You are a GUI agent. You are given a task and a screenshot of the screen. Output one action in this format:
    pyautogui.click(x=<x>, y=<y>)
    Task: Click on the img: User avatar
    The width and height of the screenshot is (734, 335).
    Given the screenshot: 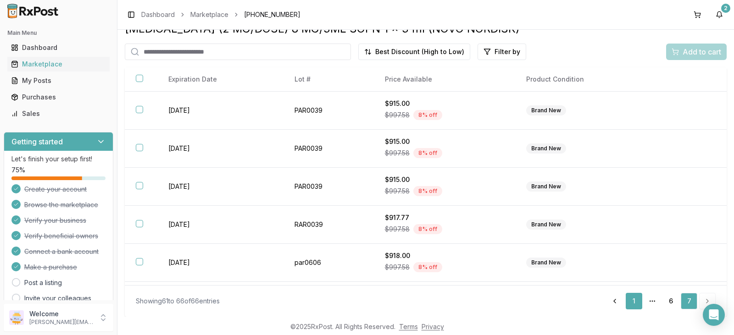 What is the action you would take?
    pyautogui.click(x=17, y=318)
    